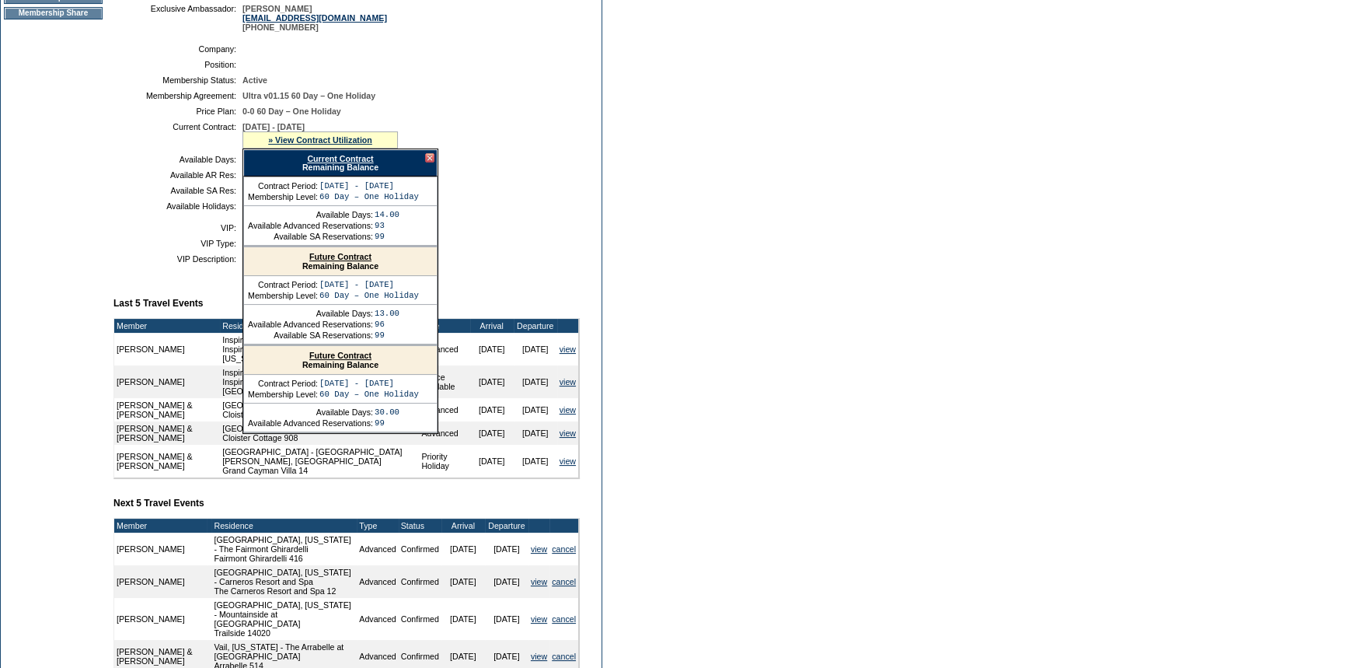 The width and height of the screenshot is (1346, 668). Describe the element at coordinates (178, 135) in the screenshot. I see `td: Current Contract:` at that location.